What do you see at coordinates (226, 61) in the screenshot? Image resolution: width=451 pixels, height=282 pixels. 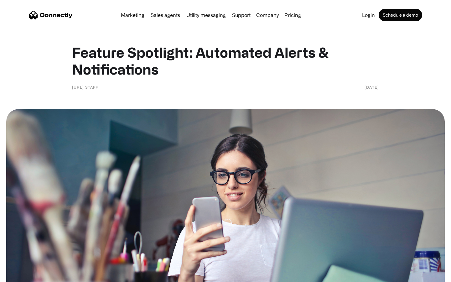 I see `h1: Feature Spotlight: Automated Alerts & Notifications` at bounding box center [226, 61].